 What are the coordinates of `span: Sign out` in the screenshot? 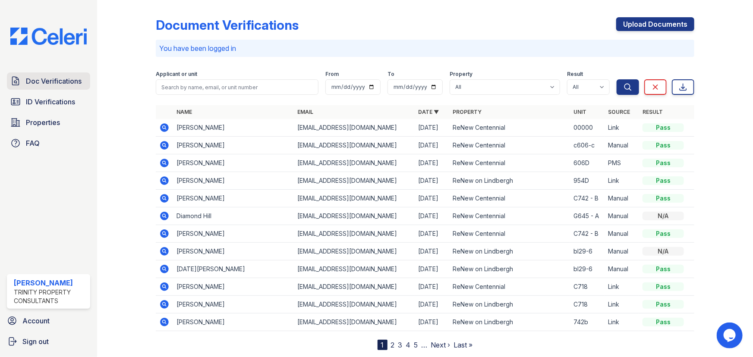 It's located at (35, 342).